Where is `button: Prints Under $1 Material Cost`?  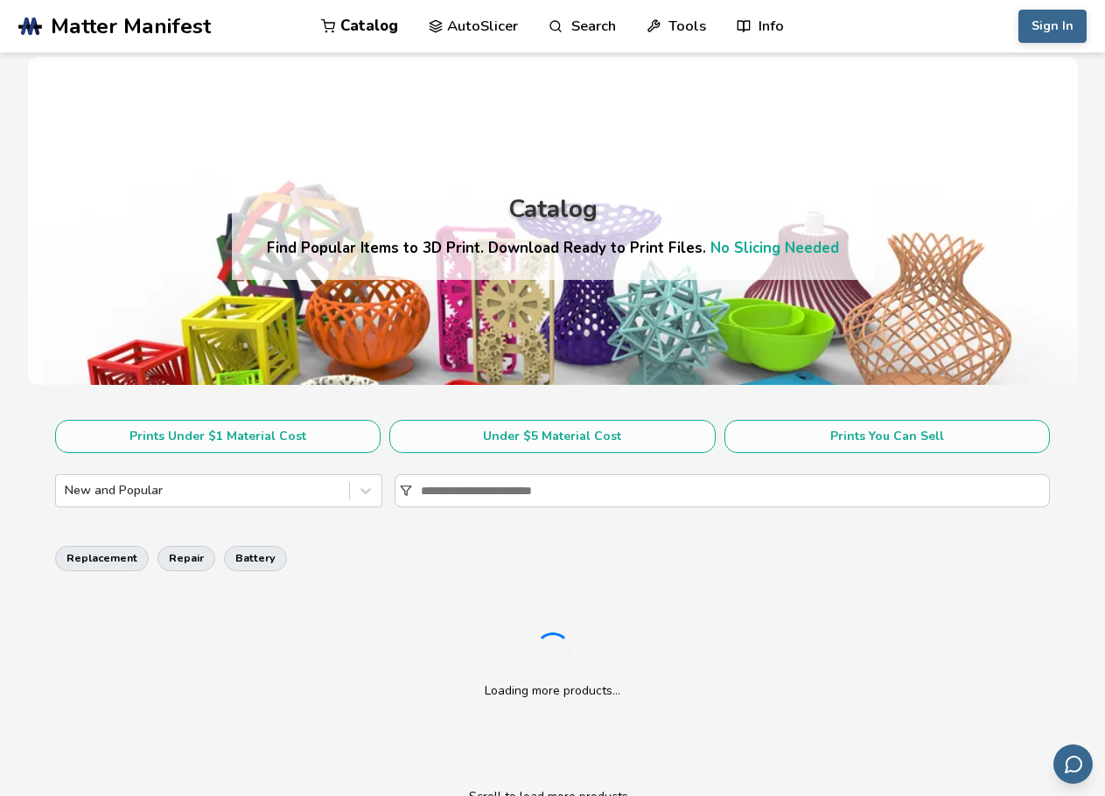
button: Prints Under $1 Material Cost is located at coordinates (218, 436).